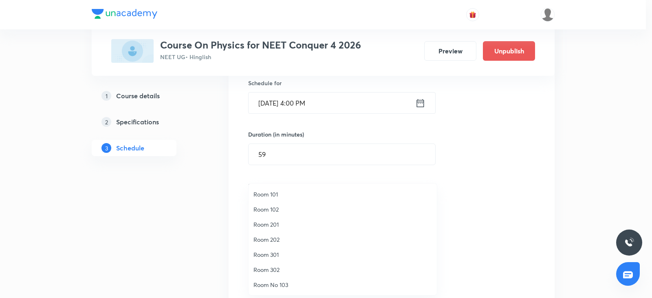  Describe the element at coordinates (343, 209) in the screenshot. I see `span: Room 102` at that location.